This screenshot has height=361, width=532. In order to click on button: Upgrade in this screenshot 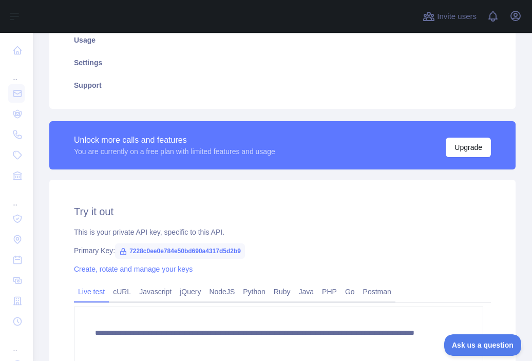, I will do `click(468, 147)`.